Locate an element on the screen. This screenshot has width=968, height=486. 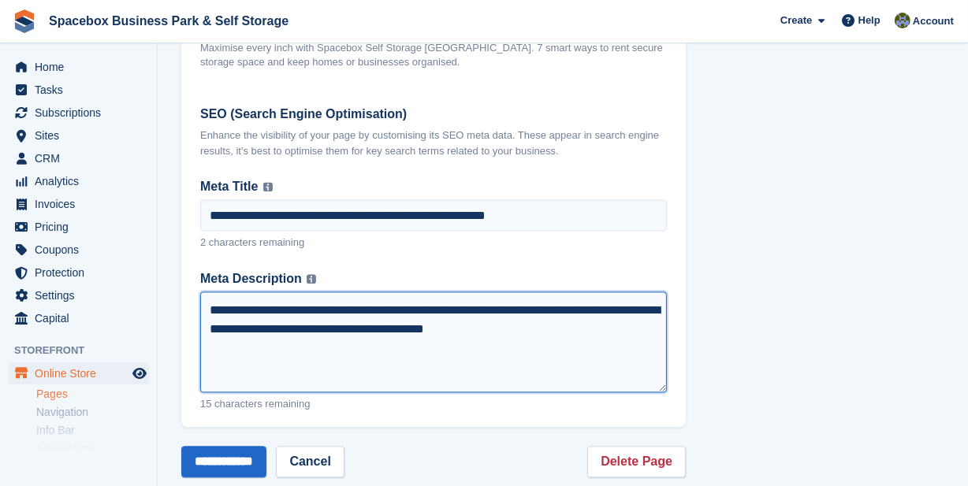
span: Subscriptions is located at coordinates (82, 113).